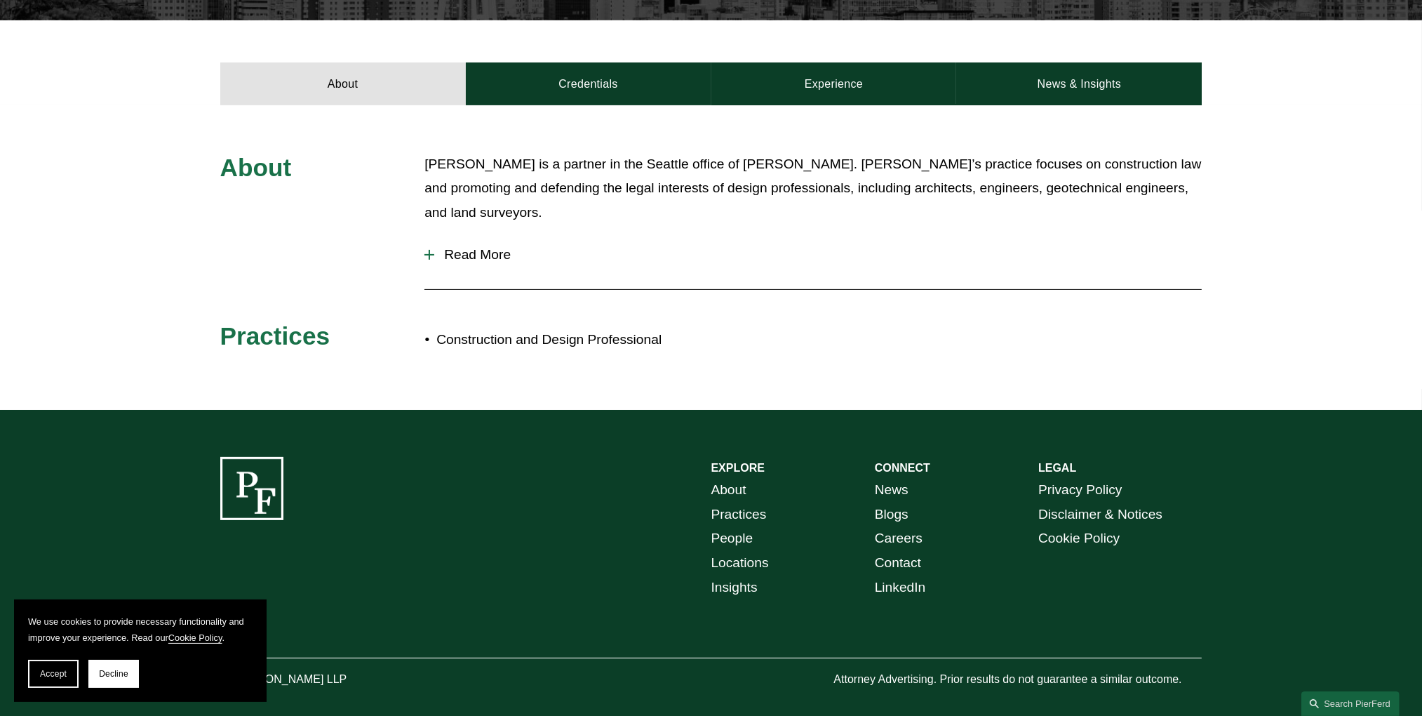  Describe the element at coordinates (114, 674) in the screenshot. I see `span: Decline` at that location.